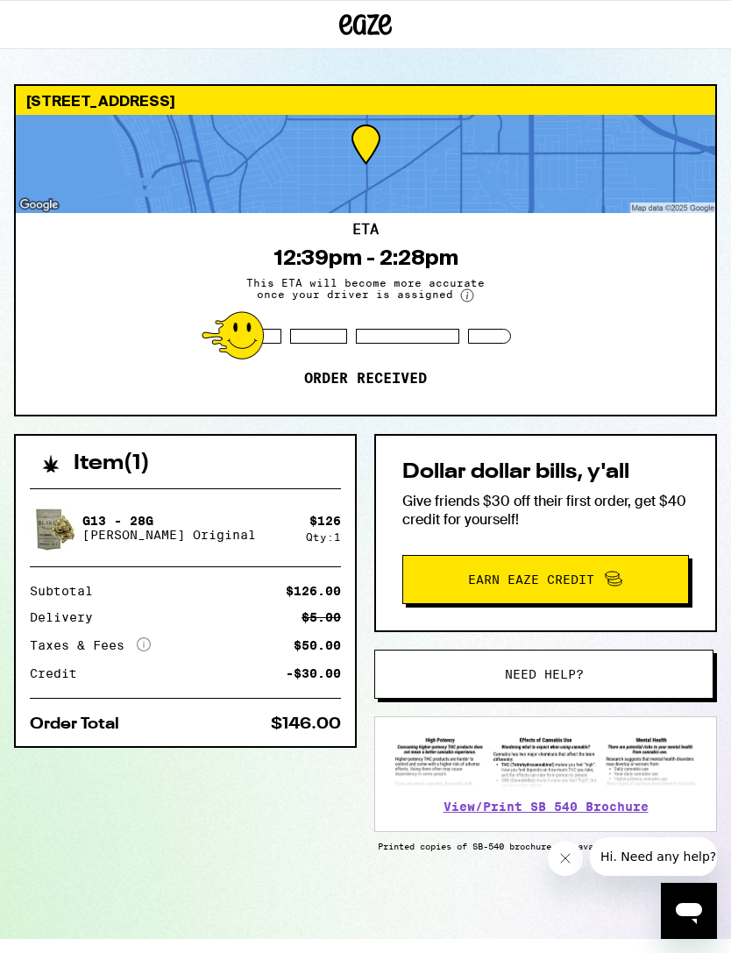 This screenshot has width=731, height=953. What do you see at coordinates (90, 645) in the screenshot?
I see `div: Taxes & Fees` at bounding box center [90, 645].